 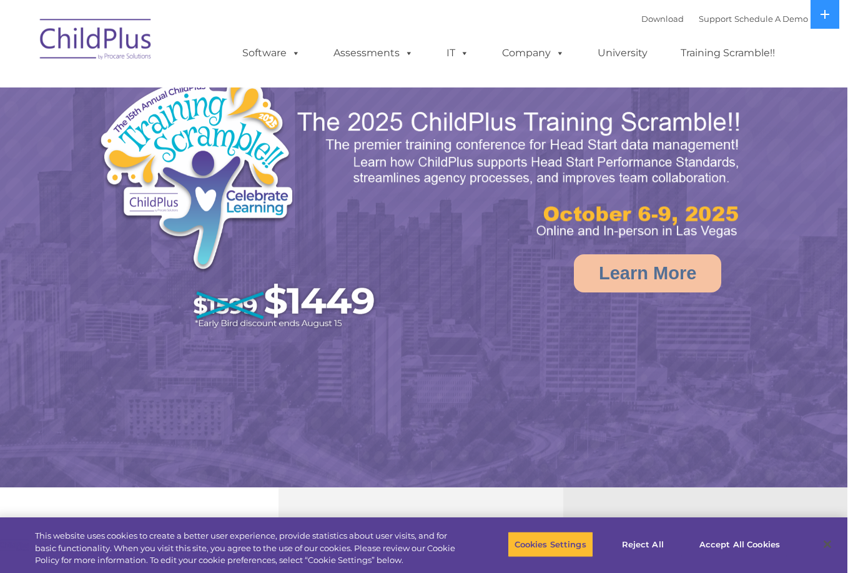 I want to click on img: ChildPlus by Procare Solutions, so click(x=102, y=41).